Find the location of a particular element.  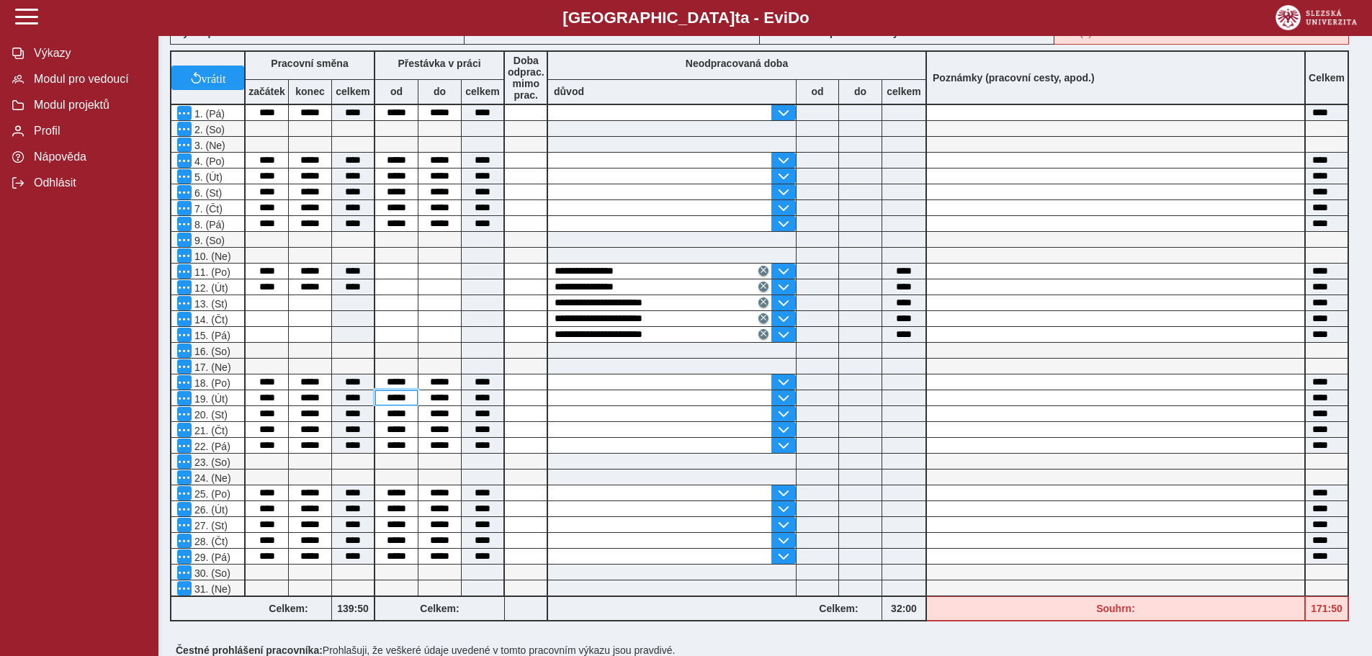

b: 32:00 is located at coordinates (904, 608).